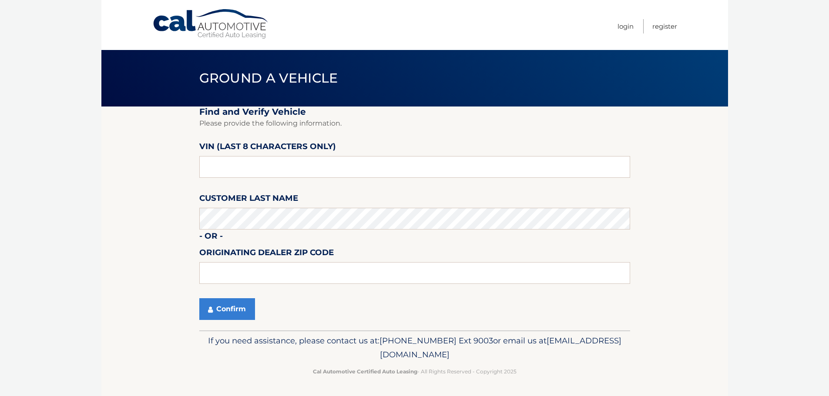 Image resolution: width=829 pixels, height=396 pixels. Describe the element at coordinates (415, 348) in the screenshot. I see `p: If you need assistance, please contact us at: or email us at` at that location.